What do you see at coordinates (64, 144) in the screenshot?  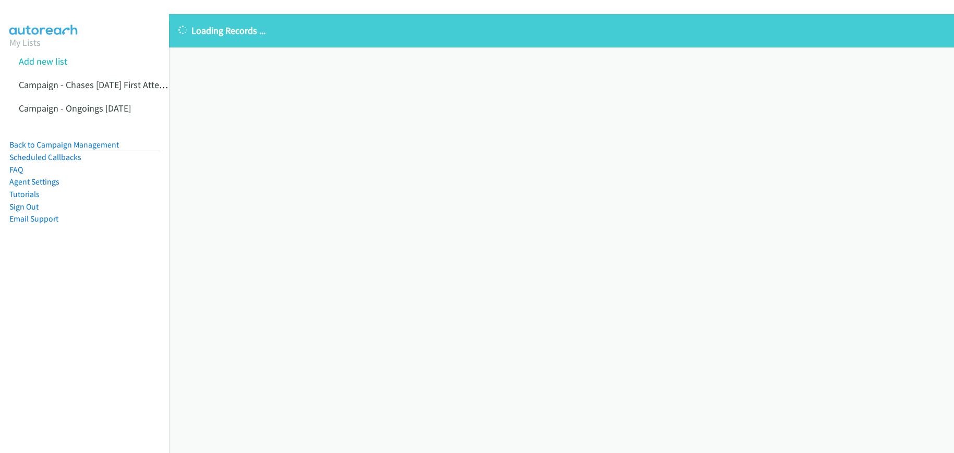 I see `a: Back to Campaign Management` at bounding box center [64, 144].